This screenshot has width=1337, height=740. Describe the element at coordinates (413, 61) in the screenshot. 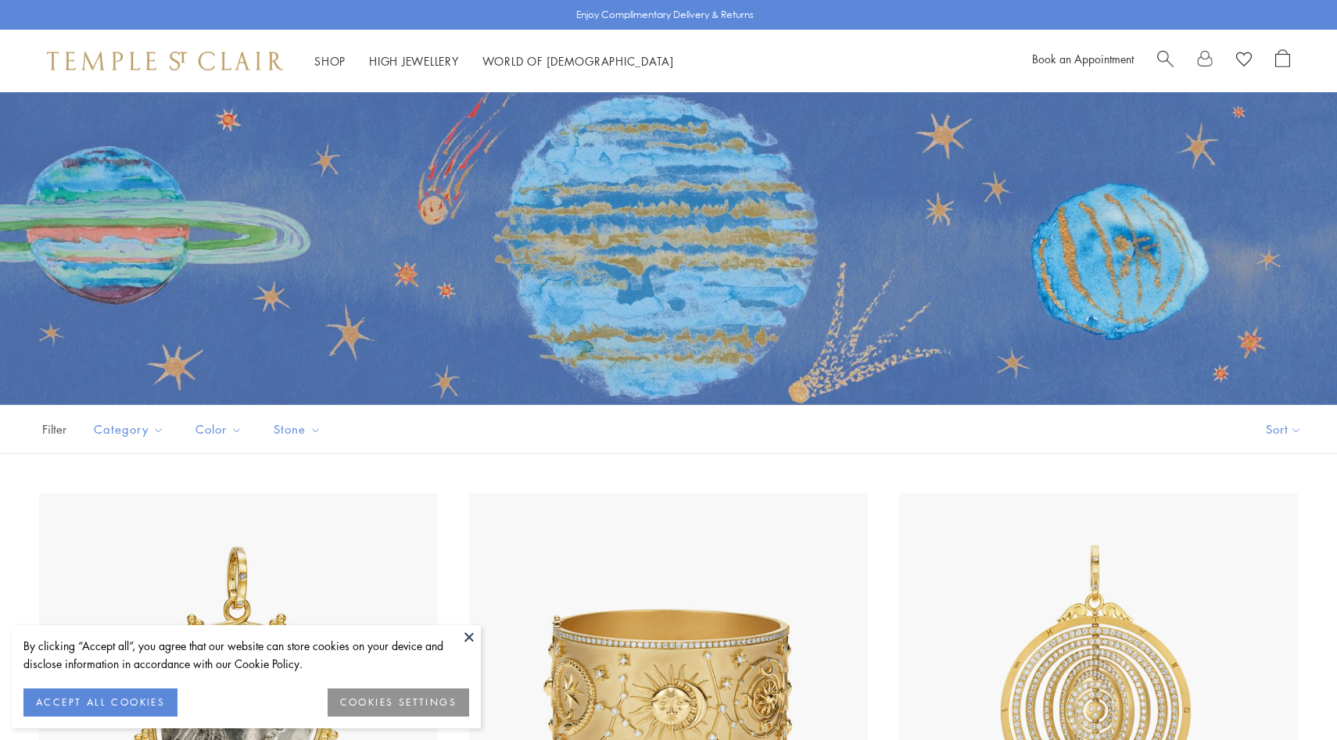

I see `a: High JewelleryHigh Jewellery` at that location.